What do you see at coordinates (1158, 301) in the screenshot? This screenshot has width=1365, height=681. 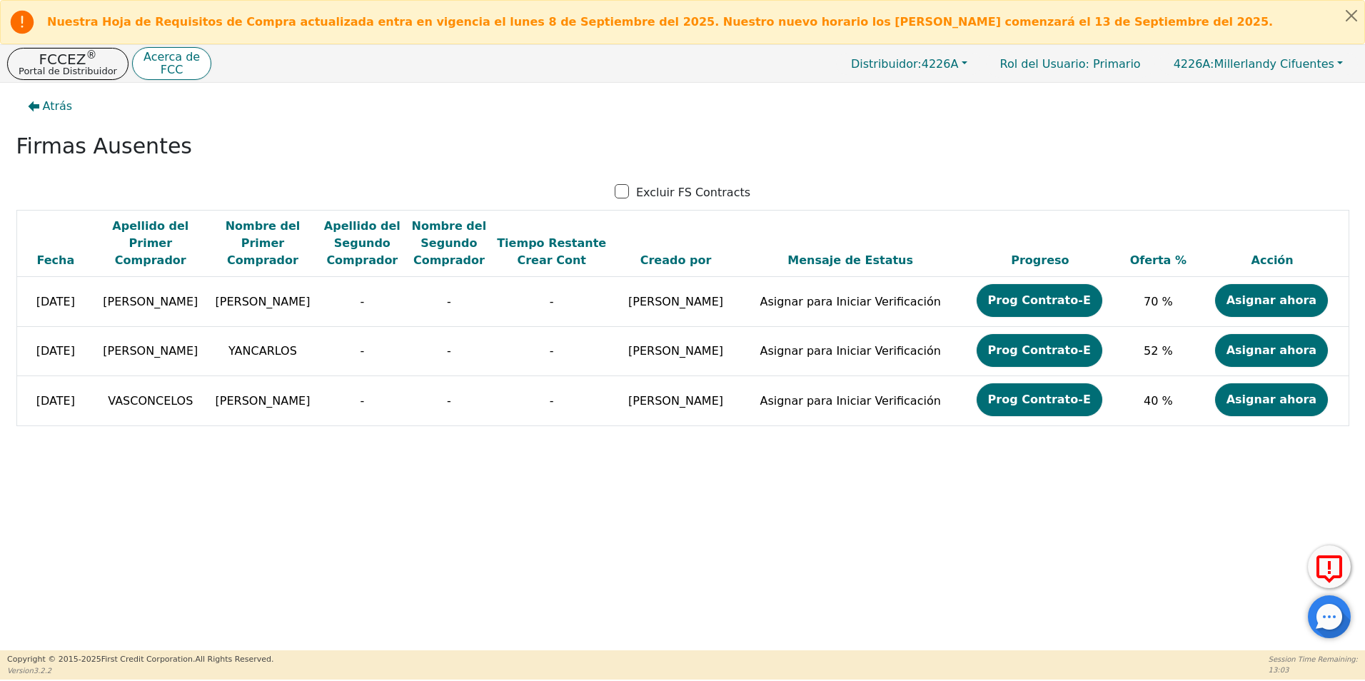 I see `span: 70 %` at bounding box center [1158, 301].